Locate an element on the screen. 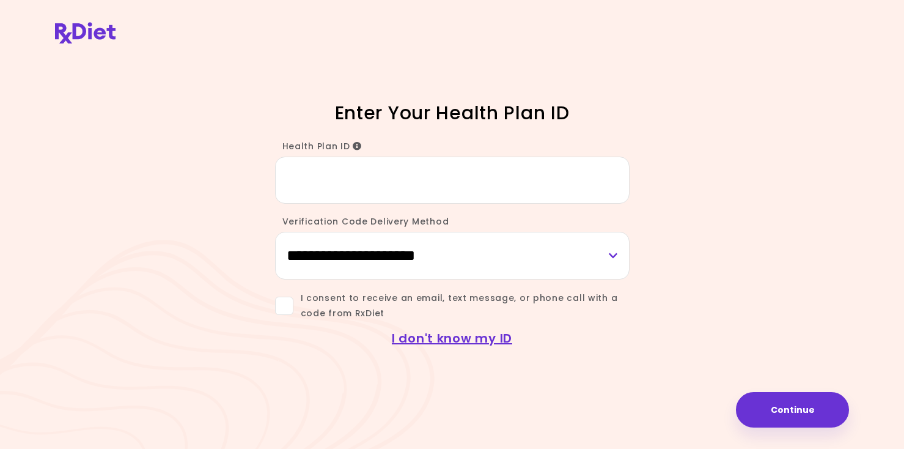 This screenshot has width=904, height=449. img: RxDiet is located at coordinates (85, 32).